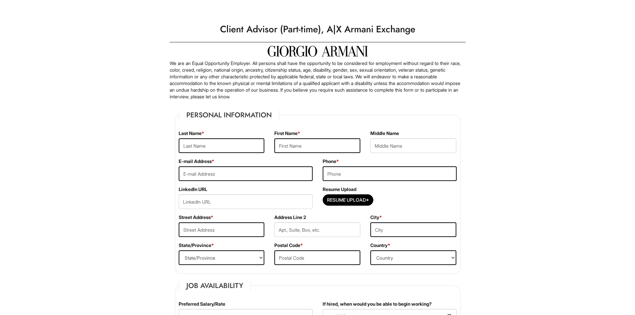  I want to click on select: Country, so click(413, 257).